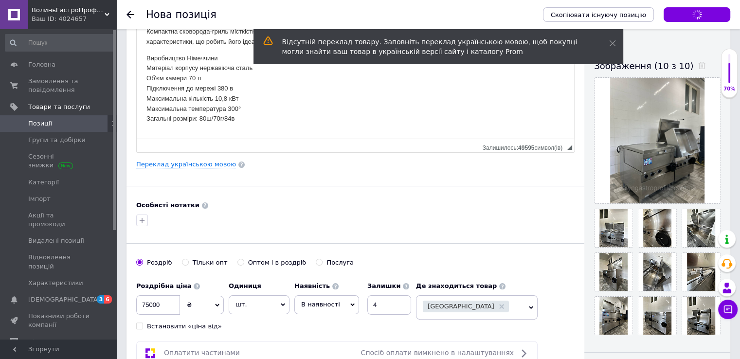 Image resolution: width=740 pixels, height=359 pixels. I want to click on div: Позиція збережена успішно, so click(434, 42).